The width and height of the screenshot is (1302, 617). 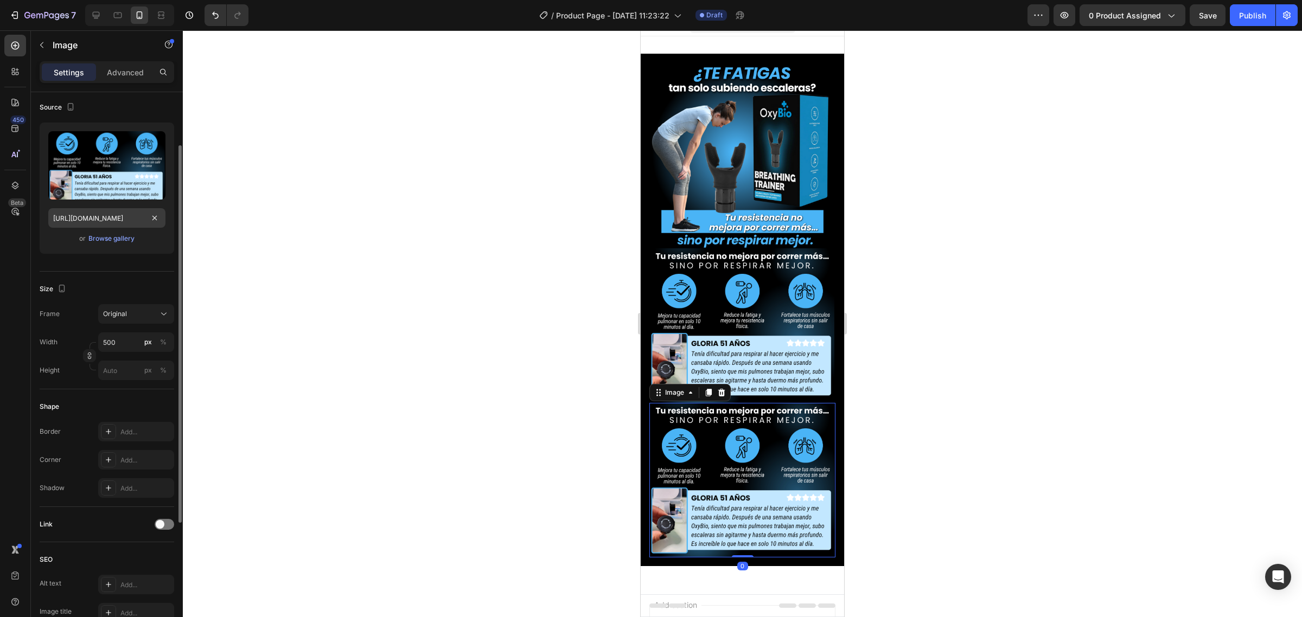 I want to click on div: Shape, so click(x=49, y=407).